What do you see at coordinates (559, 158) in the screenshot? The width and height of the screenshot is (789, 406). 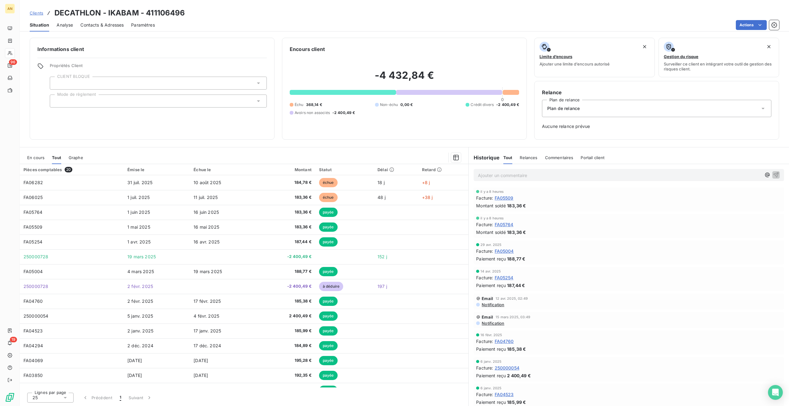 I see `span: Commentaires` at bounding box center [559, 158].